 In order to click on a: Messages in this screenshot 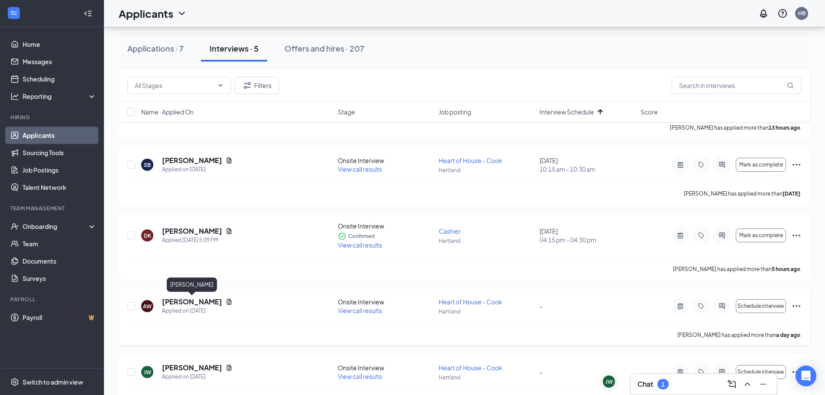, I will do `click(59, 62)`.